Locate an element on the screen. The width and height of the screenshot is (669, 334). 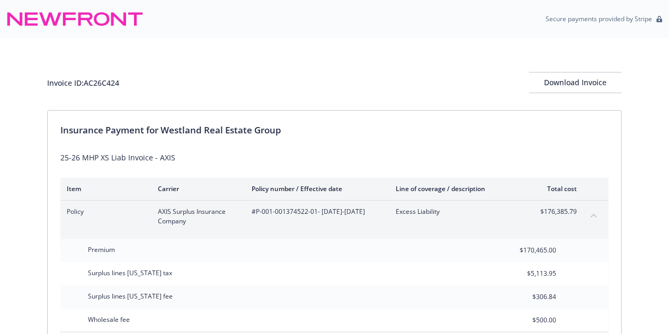
div: Carrier is located at coordinates (196, 189).